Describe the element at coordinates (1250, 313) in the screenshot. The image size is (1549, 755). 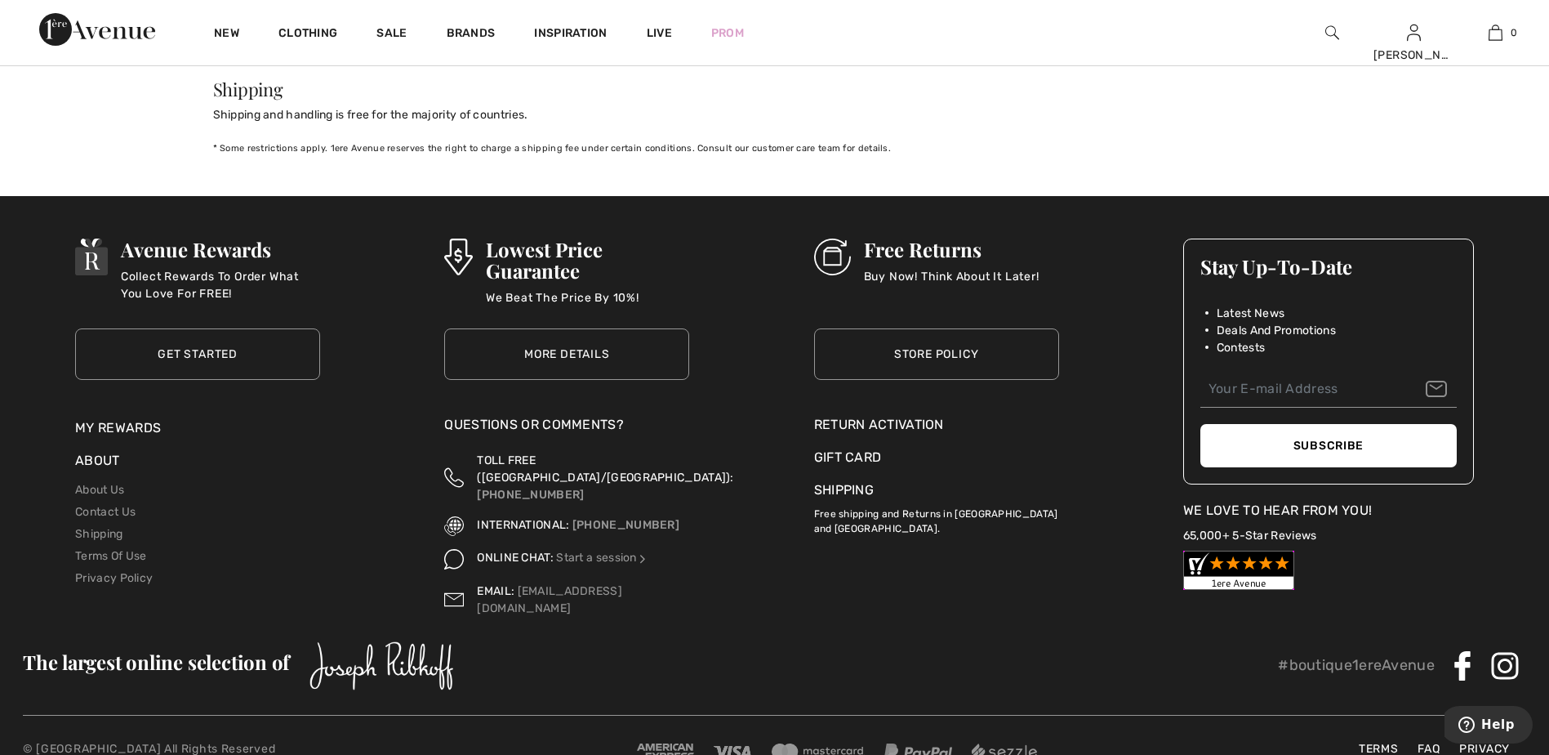
I see `span: Latest News` at that location.